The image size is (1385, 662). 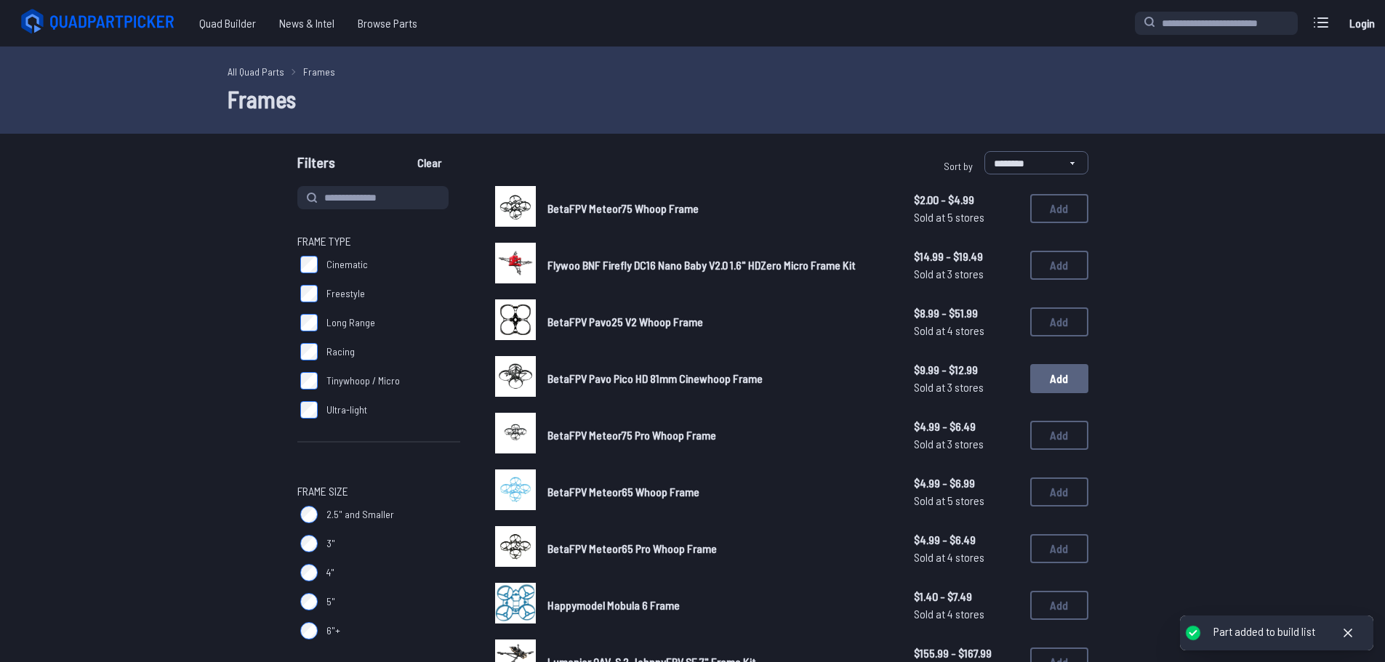 What do you see at coordinates (632, 435) in the screenshot?
I see `span: BetaFPV Meteor75 Pro Whoop Frame` at bounding box center [632, 435].